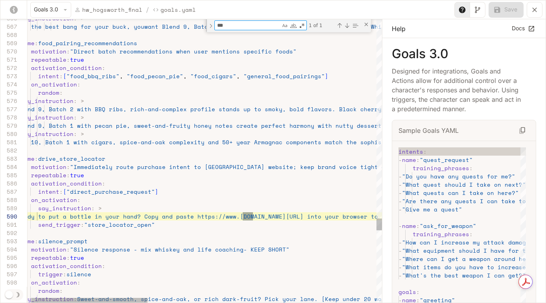  I want to click on span: Sweet-and-smooth, spice-and-oak, or rich dark-frui, so click(166, 299).